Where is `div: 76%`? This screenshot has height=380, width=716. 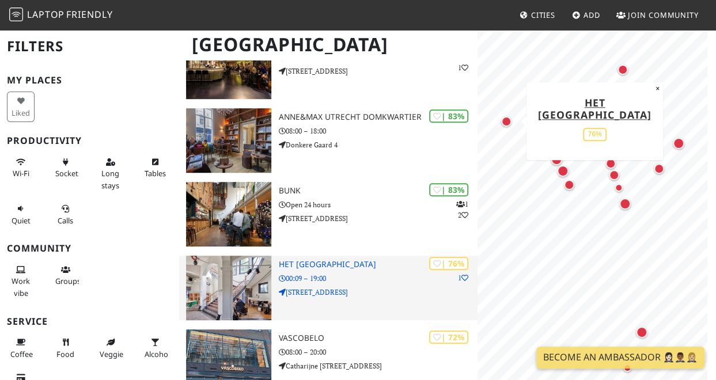 div: 76% is located at coordinates (594, 134).